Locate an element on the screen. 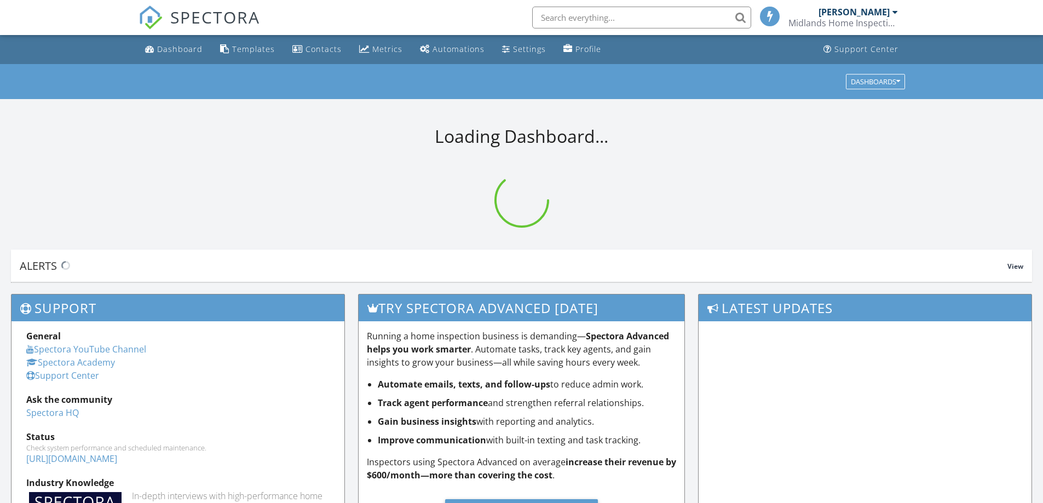 The width and height of the screenshot is (1043, 503). button: Dashboards is located at coordinates (875, 82).